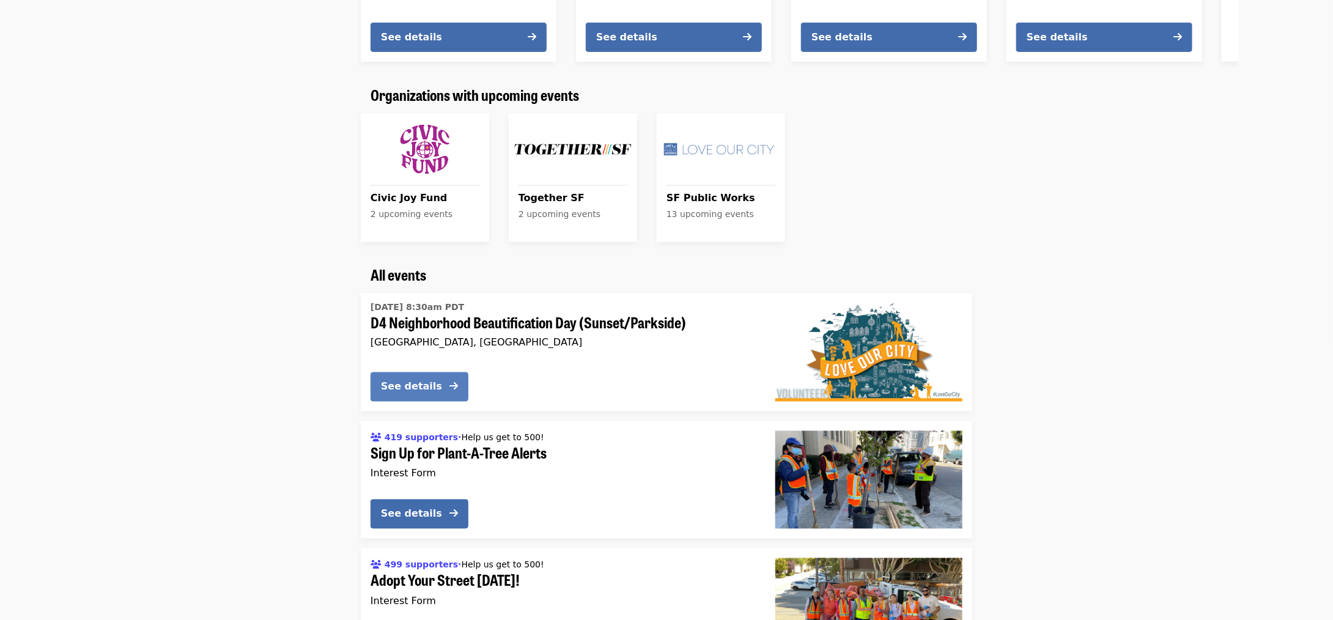  What do you see at coordinates (425, 150) in the screenshot?
I see `img: Civic Joy Fund` at bounding box center [425, 150].